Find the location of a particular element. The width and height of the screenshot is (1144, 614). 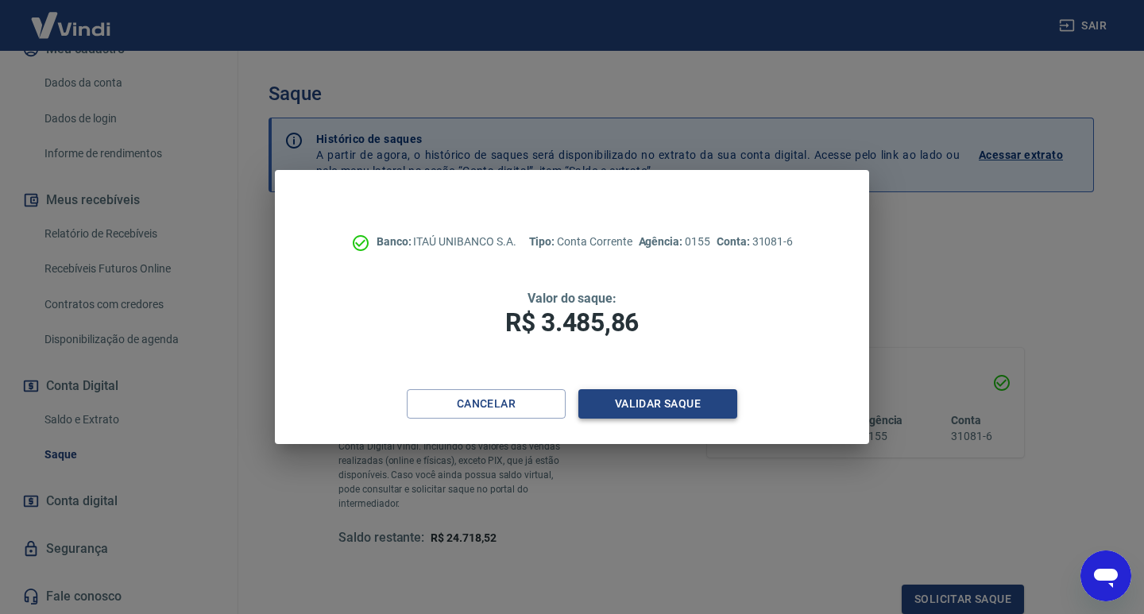

span: R$ 3.485,86 is located at coordinates (572, 323).